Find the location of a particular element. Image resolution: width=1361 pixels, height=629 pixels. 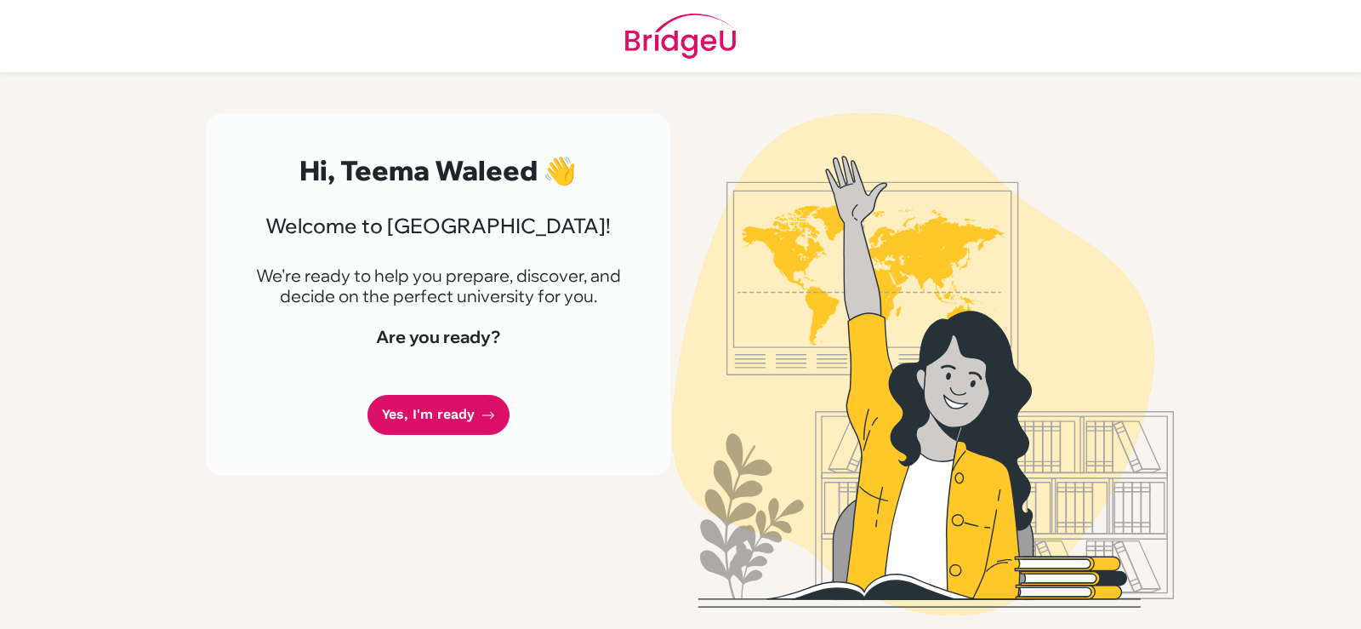

h2: Hi, Teema Waleed 👋 is located at coordinates (438, 170).